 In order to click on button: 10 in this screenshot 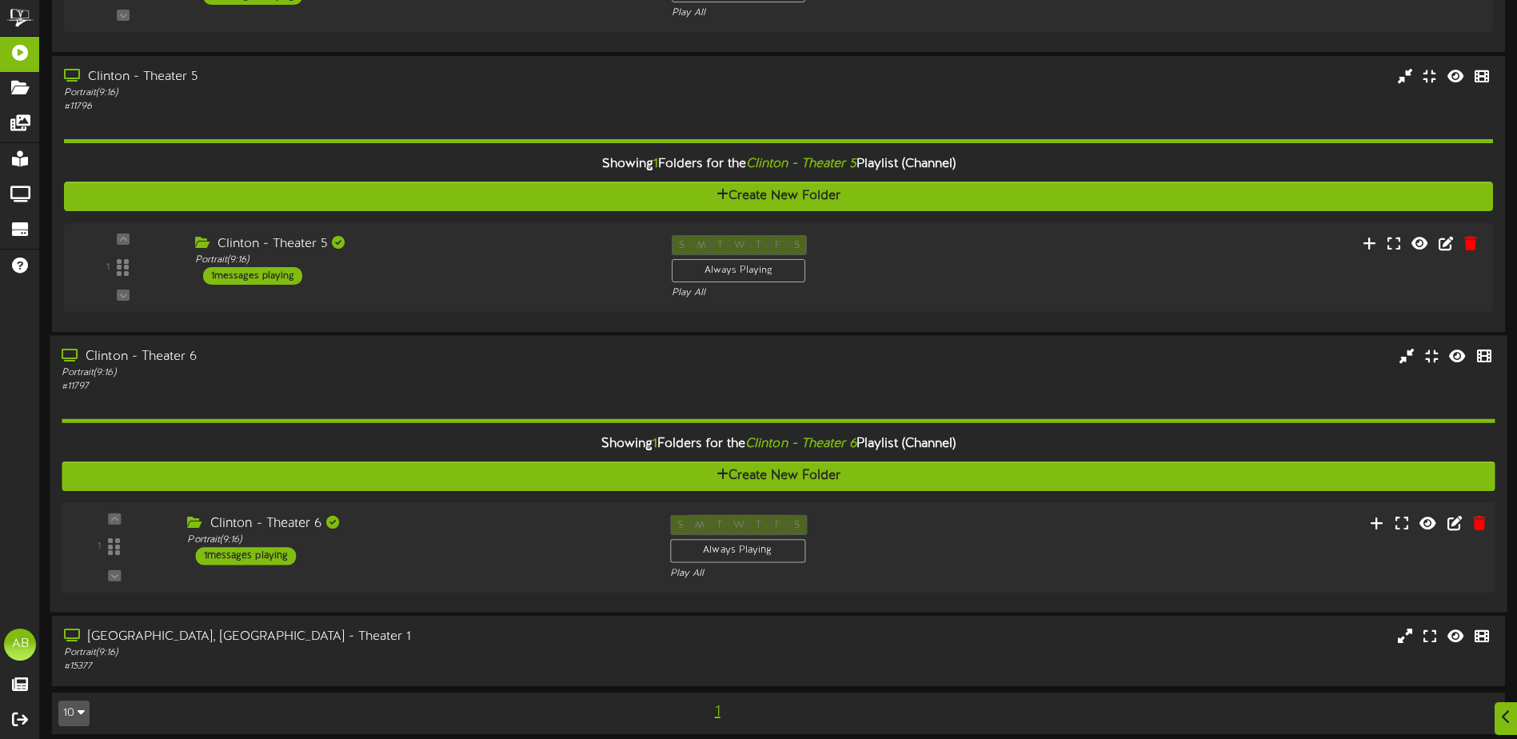, I will do `click(74, 713)`.